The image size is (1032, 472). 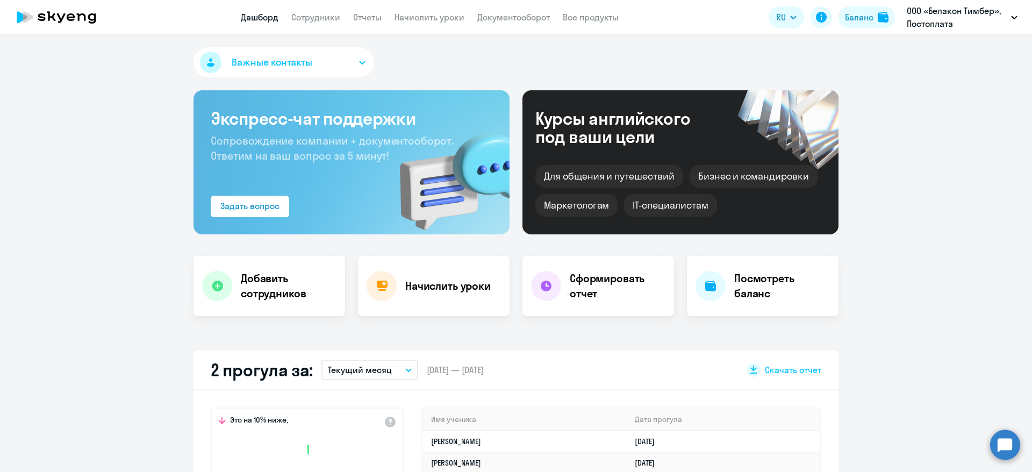 What do you see at coordinates (524, 419) in the screenshot?
I see `th: Имя ученика` at bounding box center [524, 419].